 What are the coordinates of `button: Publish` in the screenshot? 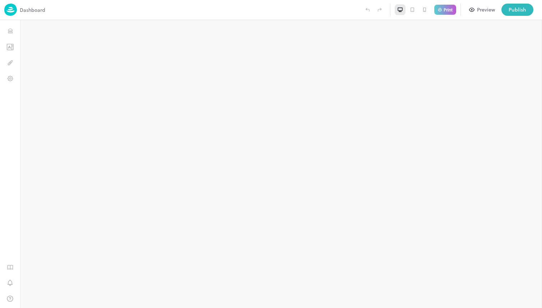 It's located at (517, 10).